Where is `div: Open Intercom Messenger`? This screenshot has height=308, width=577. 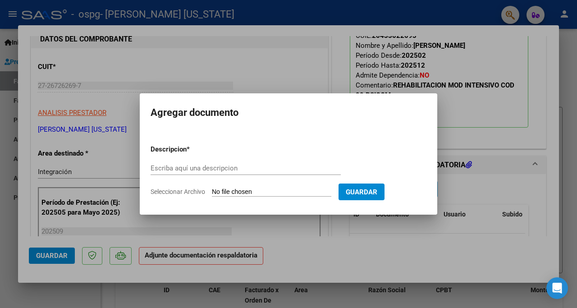 div: Open Intercom Messenger is located at coordinates (558, 288).